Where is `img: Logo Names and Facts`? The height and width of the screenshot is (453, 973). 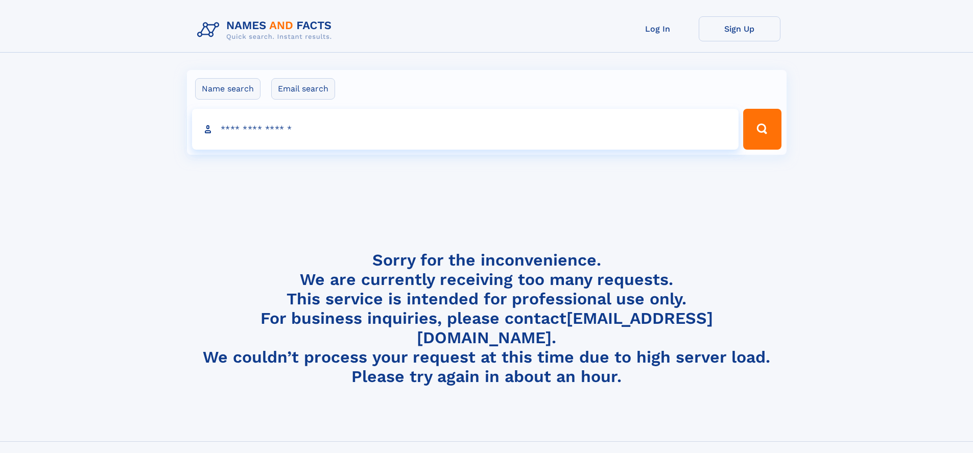
img: Logo Names and Facts is located at coordinates (267, 30).